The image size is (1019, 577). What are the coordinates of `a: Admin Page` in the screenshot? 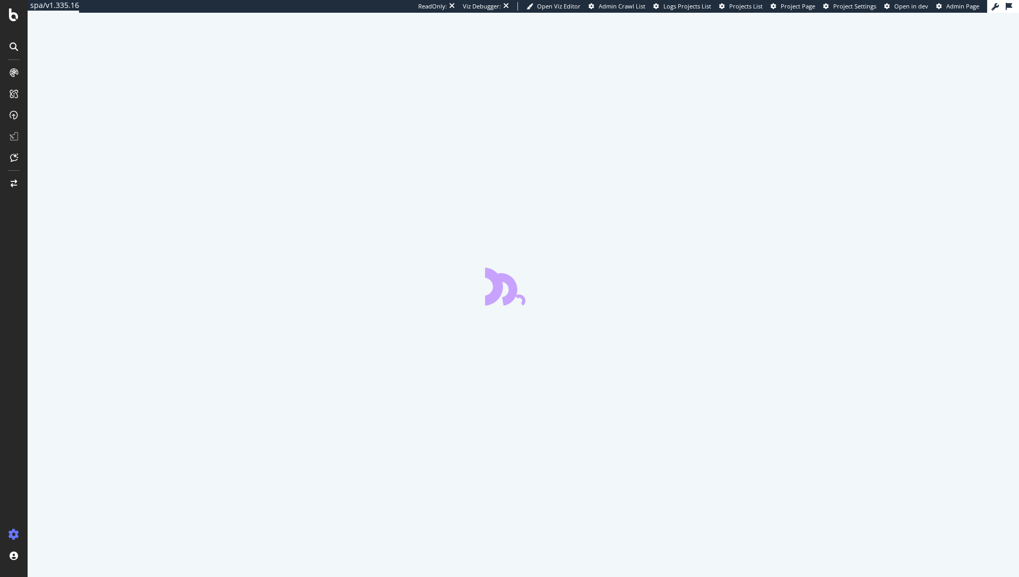 It's located at (957, 6).